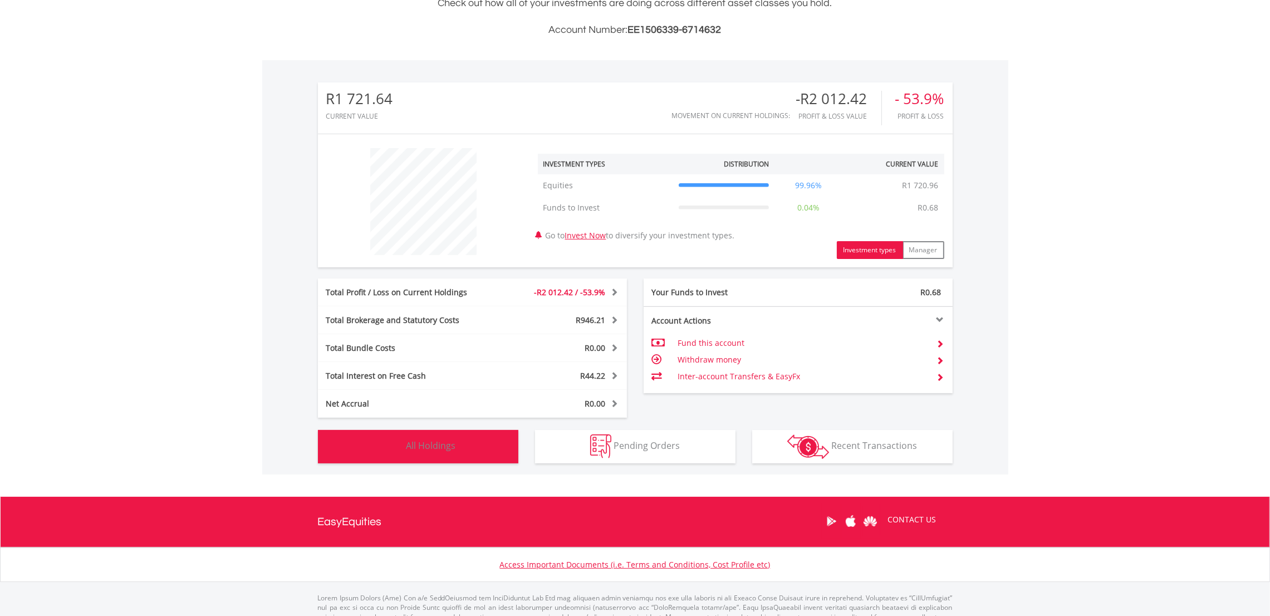 The height and width of the screenshot is (616, 1270). What do you see at coordinates (570, 292) in the screenshot?
I see `span: -R2 012.42 / -53.9%` at bounding box center [570, 292].